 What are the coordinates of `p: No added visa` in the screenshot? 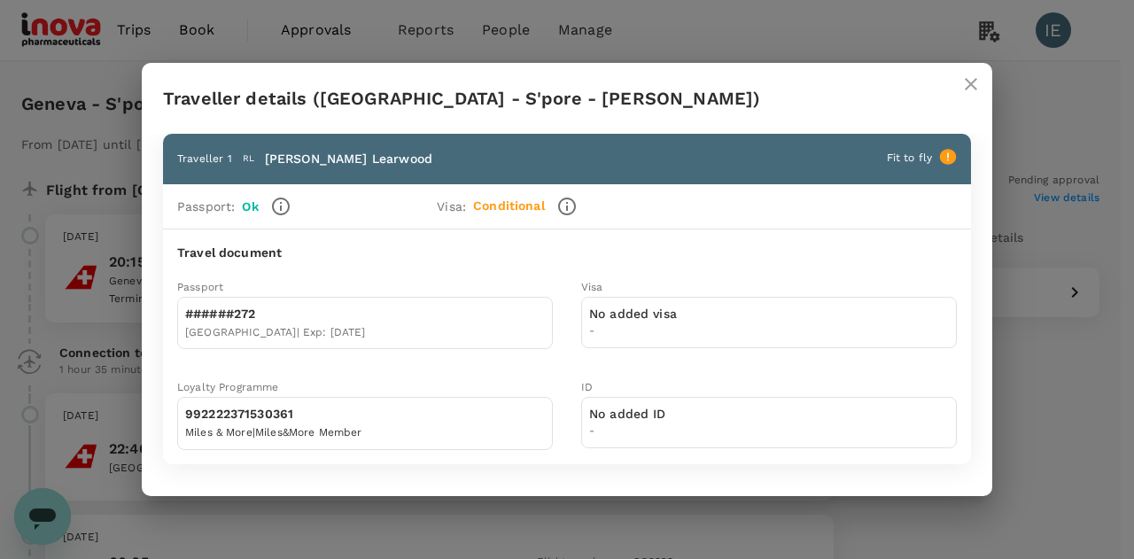 It's located at (633, 314).